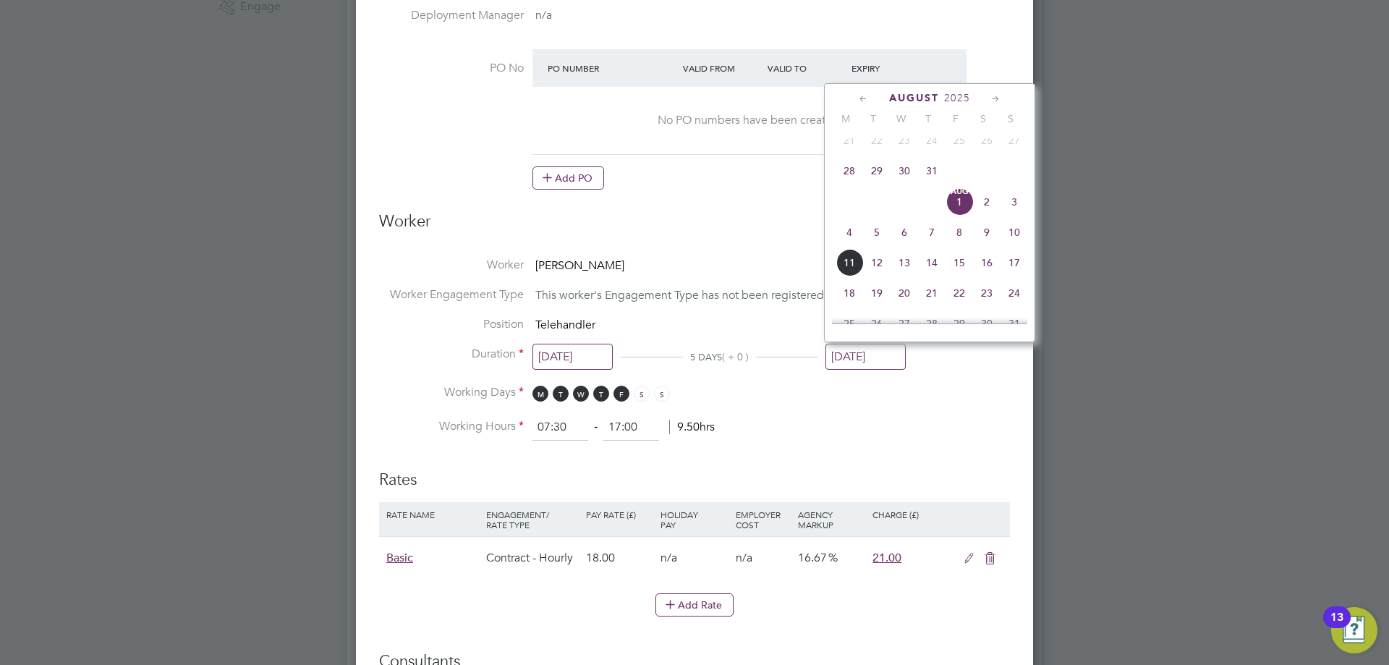 Image resolution: width=1389 pixels, height=665 pixels. I want to click on span: 18, so click(849, 293).